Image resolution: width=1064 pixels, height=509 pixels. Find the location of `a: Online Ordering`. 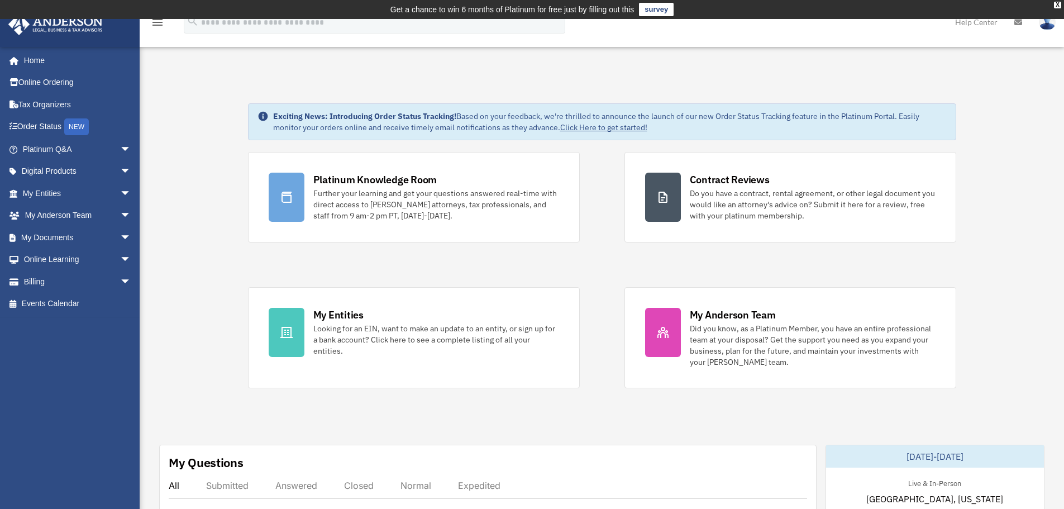

a: Online Ordering is located at coordinates (78, 83).